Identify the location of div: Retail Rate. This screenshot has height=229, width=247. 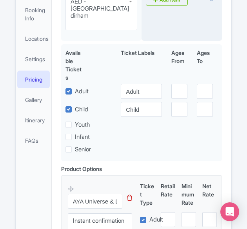
(168, 194).